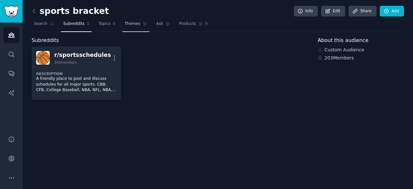 The image size is (413, 189). Describe the element at coordinates (306, 11) in the screenshot. I see `a: Info` at that location.